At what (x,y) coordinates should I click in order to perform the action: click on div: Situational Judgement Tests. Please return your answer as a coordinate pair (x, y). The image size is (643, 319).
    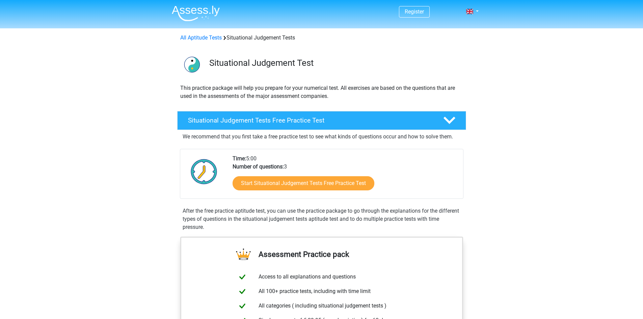
    Looking at the image, I should click on (321, 38).